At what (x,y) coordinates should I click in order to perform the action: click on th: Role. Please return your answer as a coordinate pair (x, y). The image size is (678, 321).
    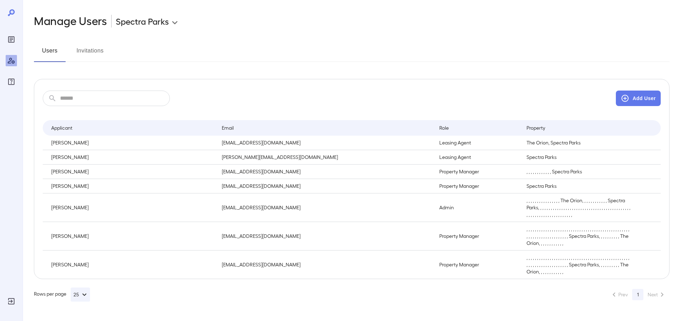
    Looking at the image, I should click on (477, 128).